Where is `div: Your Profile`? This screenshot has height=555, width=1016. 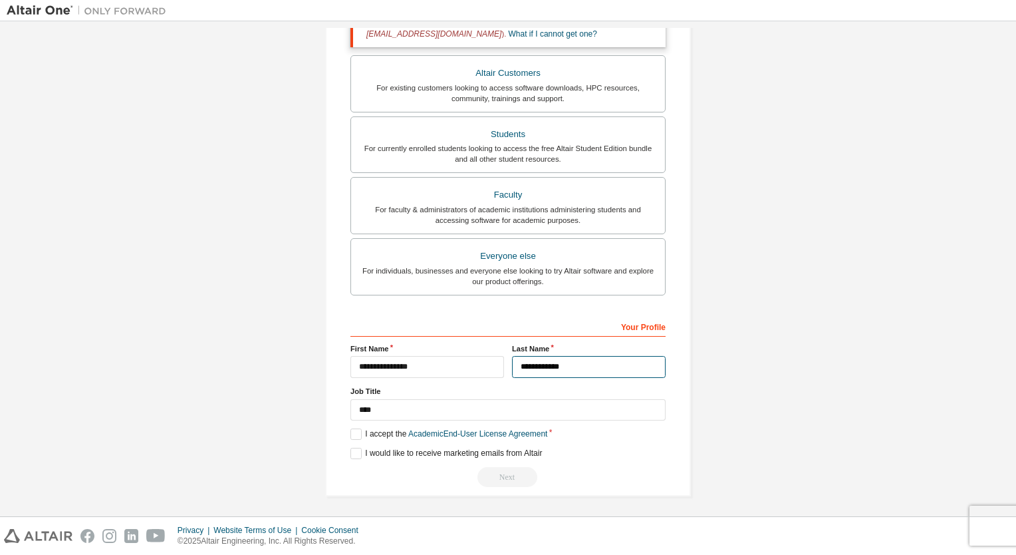 div: Your Profile is located at coordinates (508, 326).